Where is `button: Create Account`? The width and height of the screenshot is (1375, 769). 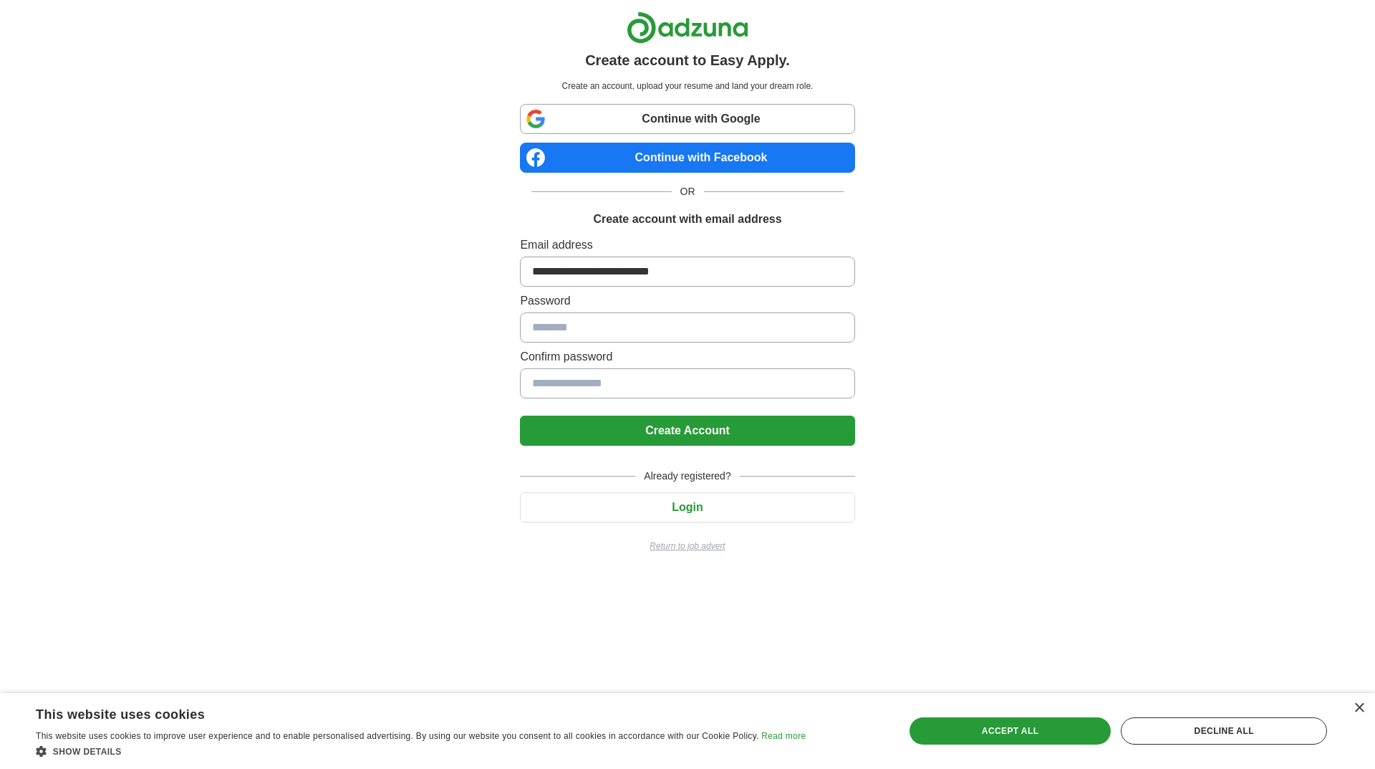 button: Create Account is located at coordinates (687, 430).